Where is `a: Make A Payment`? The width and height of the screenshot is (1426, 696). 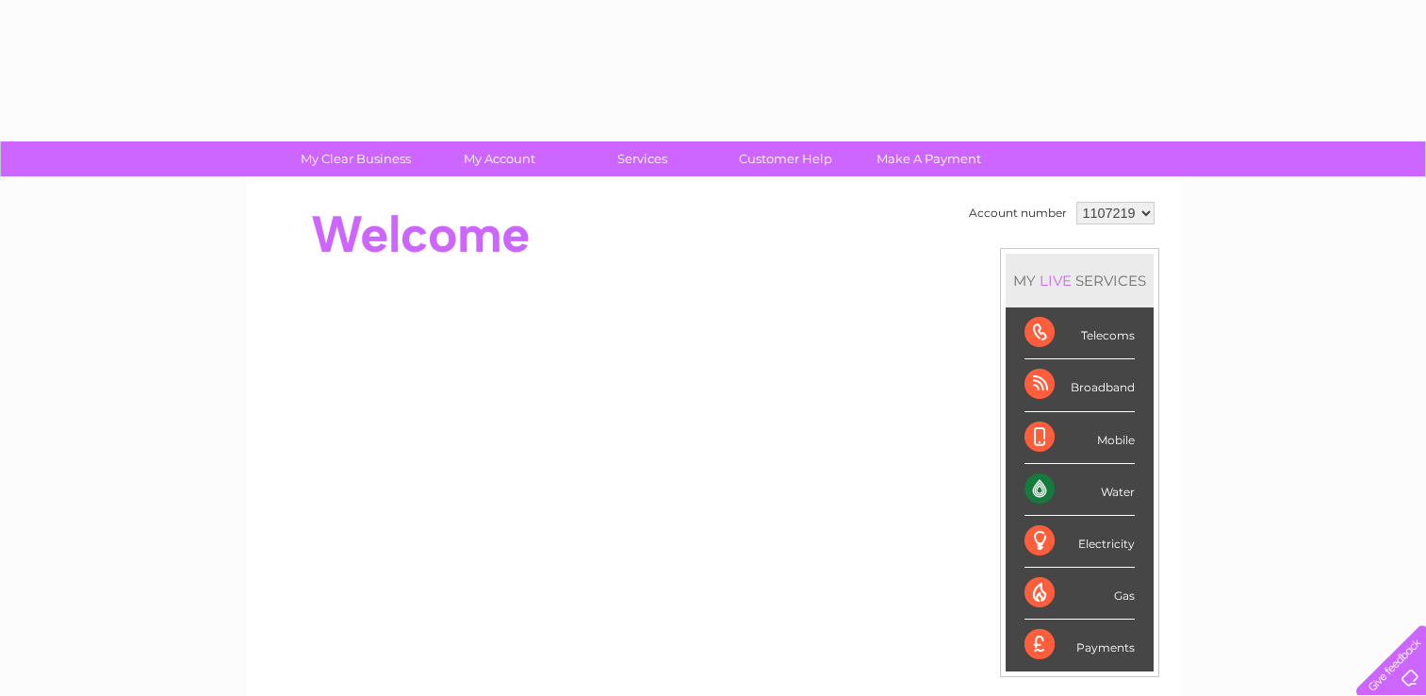 a: Make A Payment is located at coordinates (928, 158).